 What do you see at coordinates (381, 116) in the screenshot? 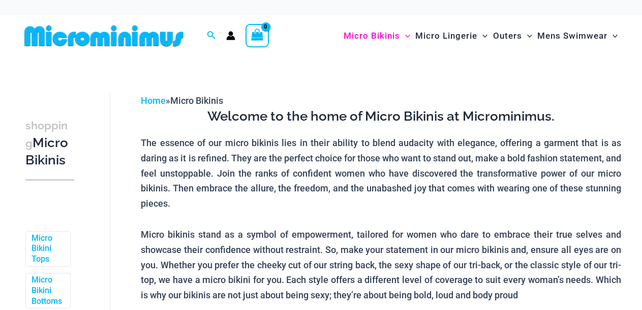
I see `h3: Welcome to the home of Micro Bikinis at Microminimus.` at bounding box center [381, 116].